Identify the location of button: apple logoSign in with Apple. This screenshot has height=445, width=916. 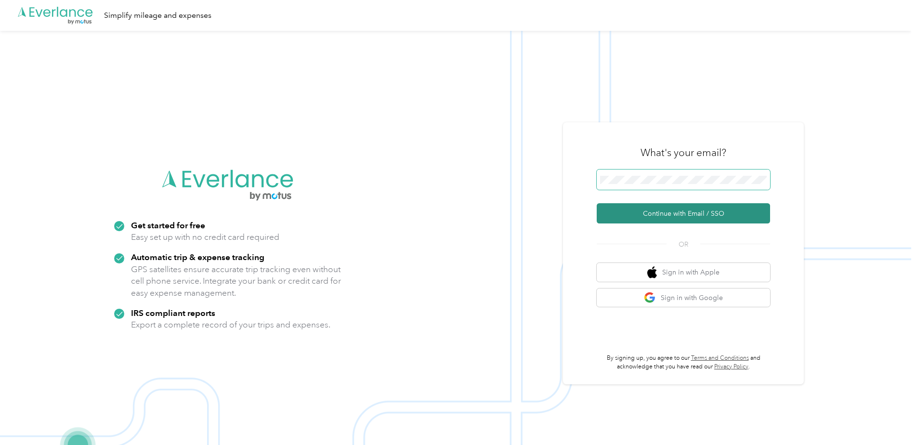
(683, 272).